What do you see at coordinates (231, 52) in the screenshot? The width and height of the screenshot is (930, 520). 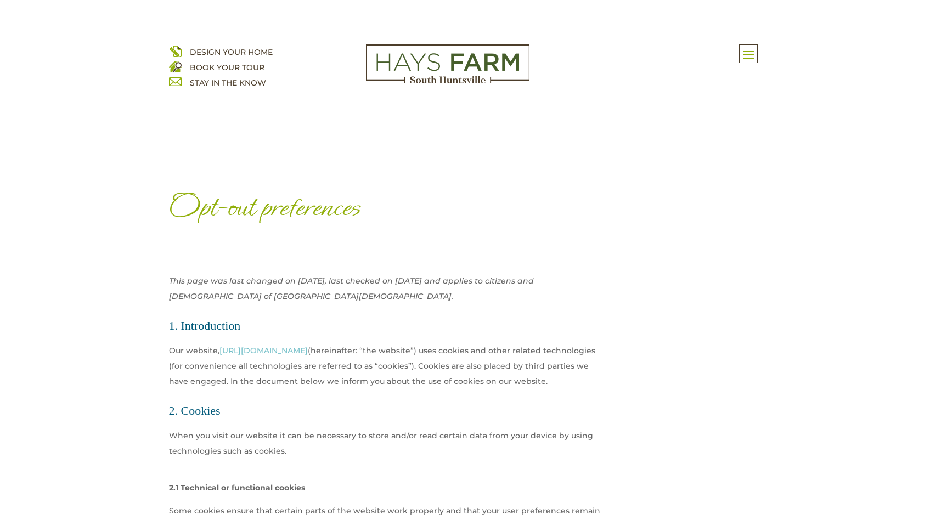 I see `a: DESIGN YOUR HOME` at bounding box center [231, 52].